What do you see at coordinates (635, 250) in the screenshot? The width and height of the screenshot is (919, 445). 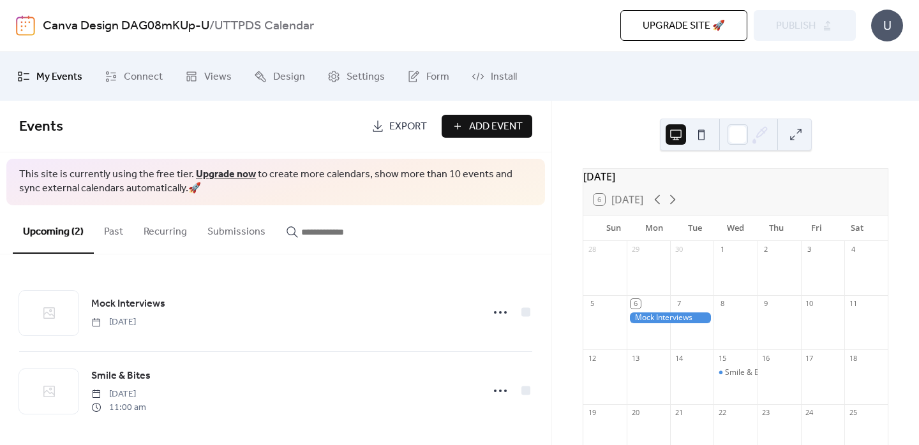 I see `div: 29` at bounding box center [635, 250].